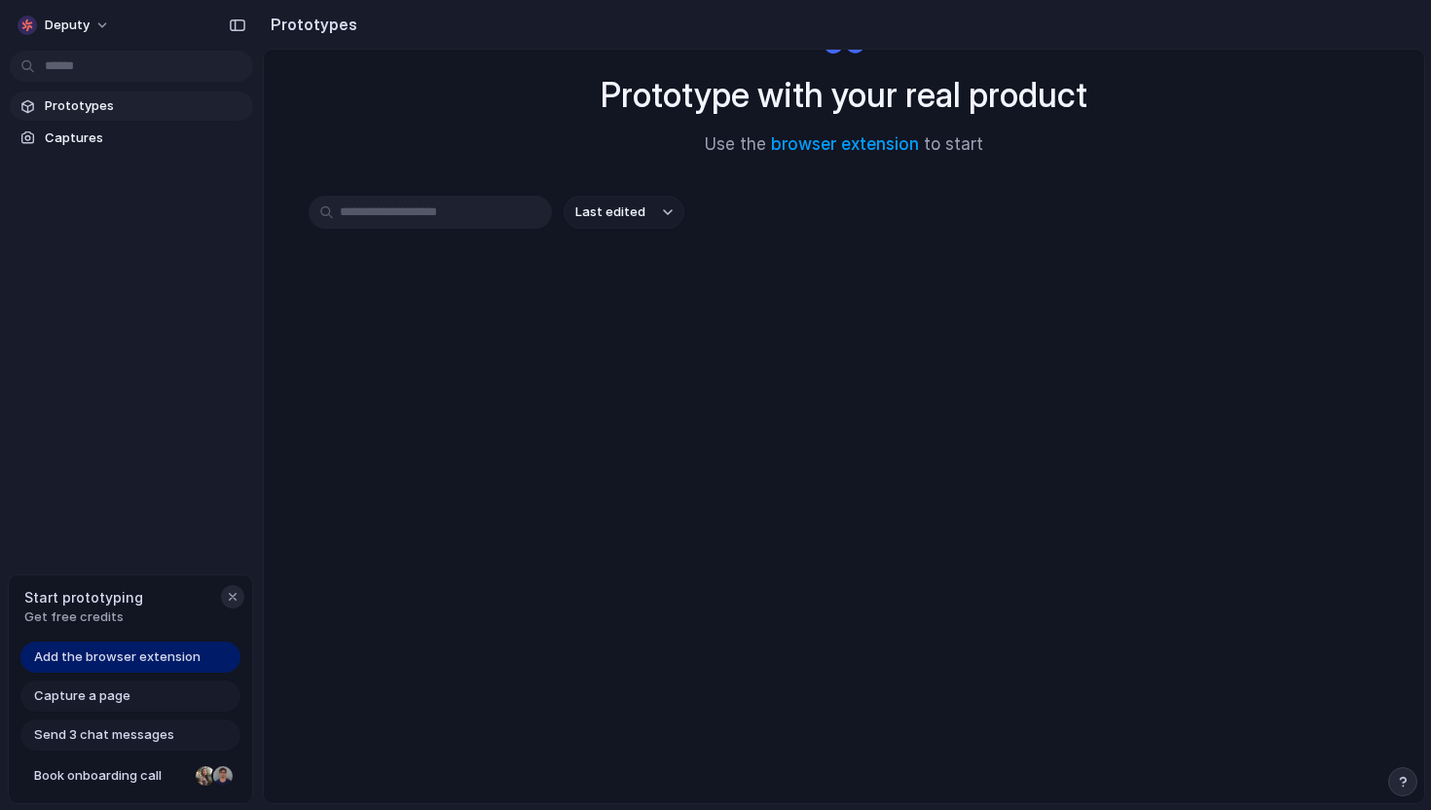  What do you see at coordinates (610, 212) in the screenshot?
I see `span: Last edited` at bounding box center [610, 212].